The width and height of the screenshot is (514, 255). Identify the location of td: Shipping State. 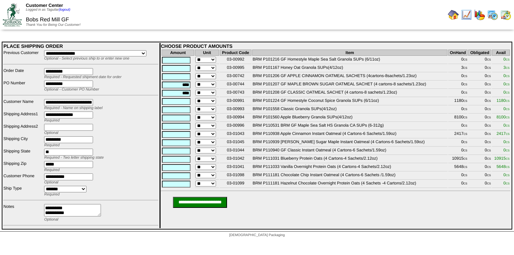
(23, 154).